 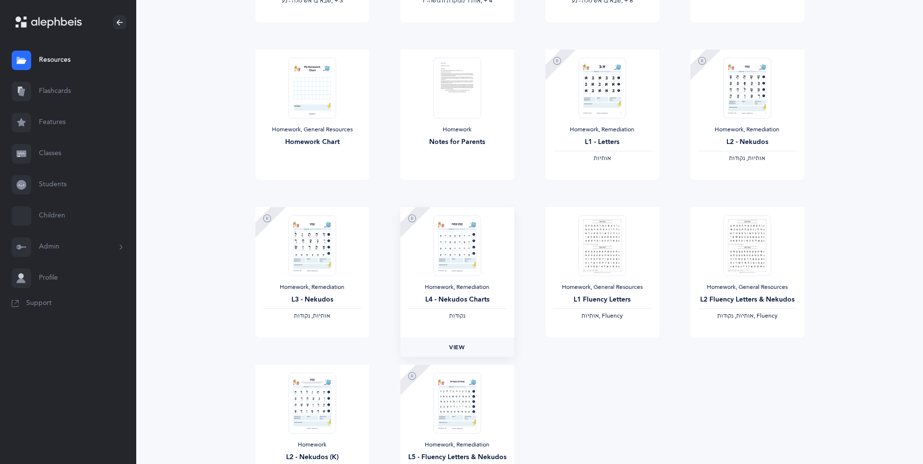 What do you see at coordinates (747, 88) in the screenshot?
I see `img: RemediationHomework-L2-Nekudos-K_EN_thumbnail_1724296785.png` at bounding box center [747, 88].